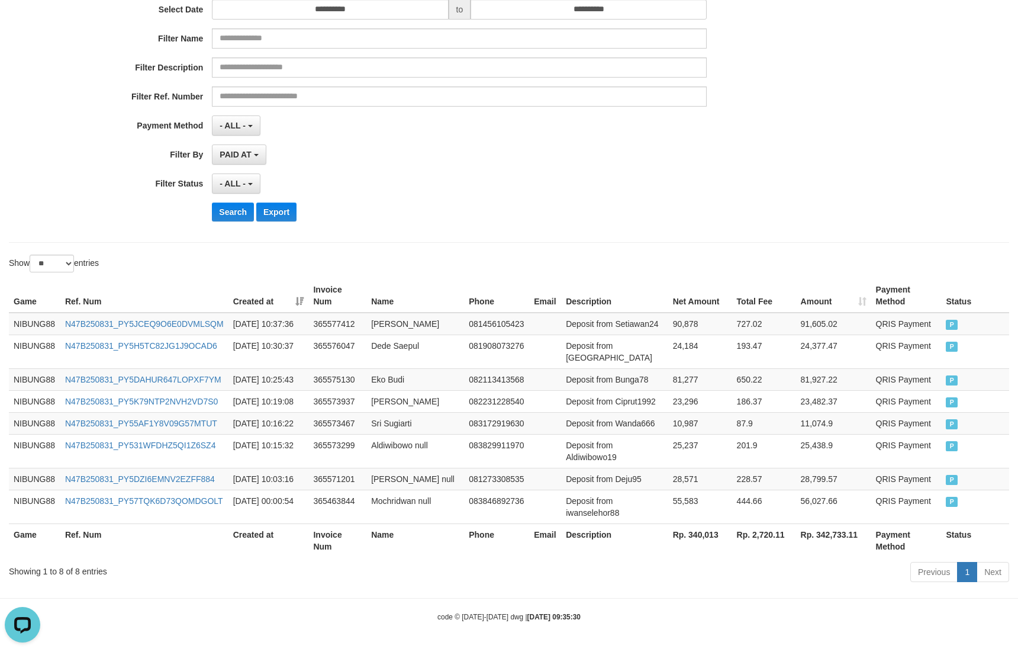 The width and height of the screenshot is (1018, 652). I want to click on th: Amount: activate to sort column ascending, so click(833, 295).